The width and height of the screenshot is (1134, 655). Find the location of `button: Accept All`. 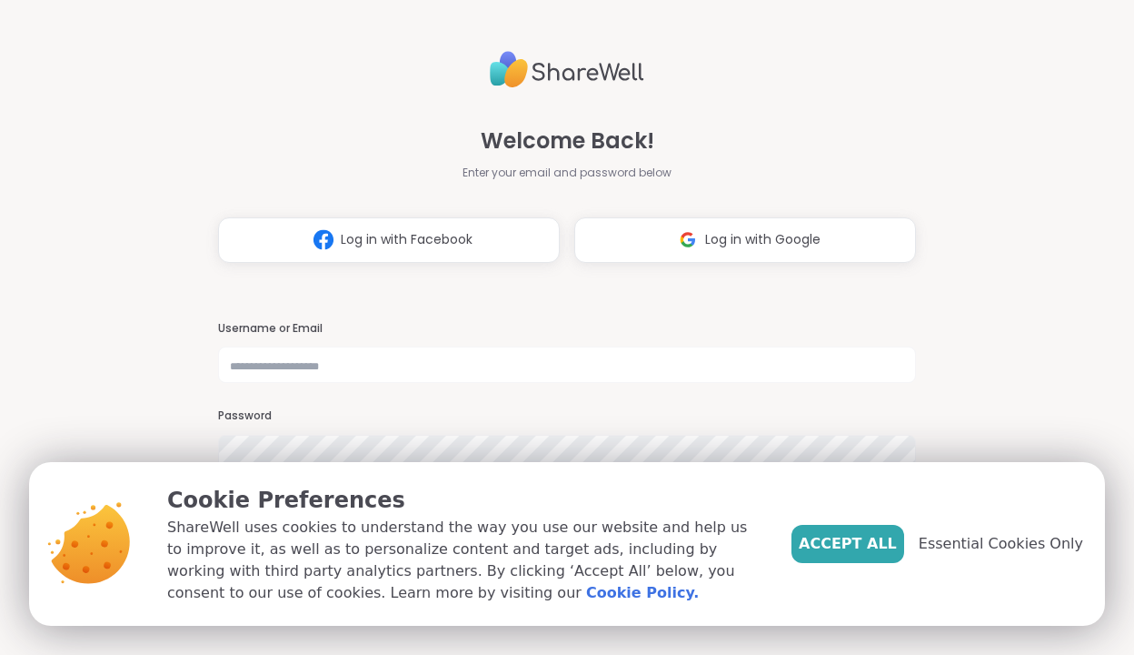

button: Accept All is located at coordinates (848, 544).